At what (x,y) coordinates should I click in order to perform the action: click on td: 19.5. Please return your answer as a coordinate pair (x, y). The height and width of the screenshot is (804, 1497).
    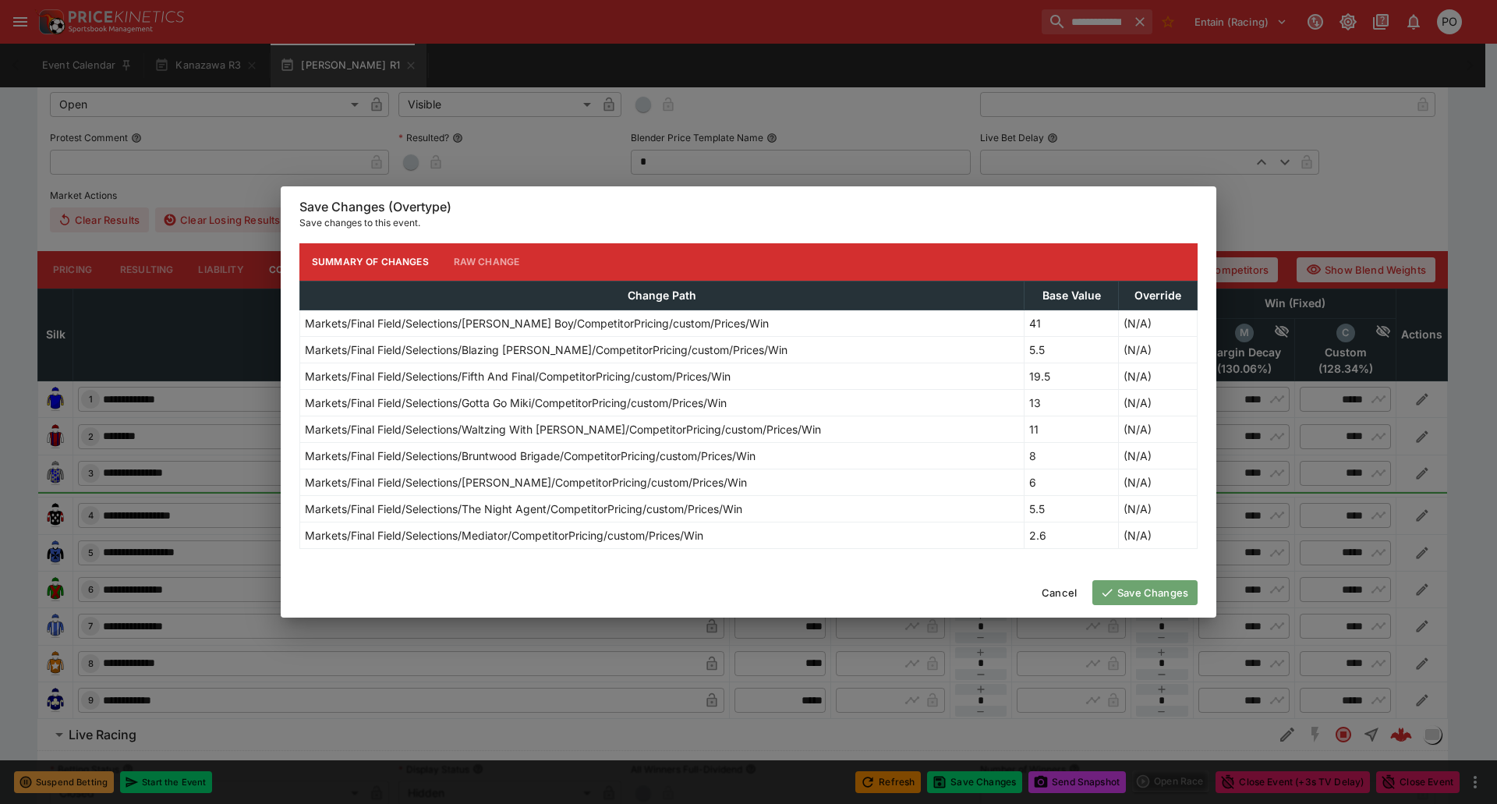
    Looking at the image, I should click on (1071, 376).